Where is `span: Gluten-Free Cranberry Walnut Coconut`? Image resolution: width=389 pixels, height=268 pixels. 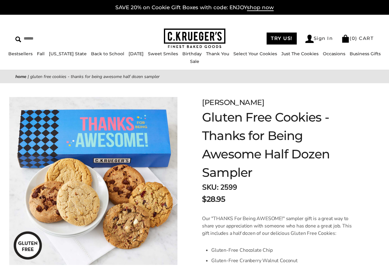
span: Gluten-Free Cranberry Walnut Coconut is located at coordinates (254, 261).